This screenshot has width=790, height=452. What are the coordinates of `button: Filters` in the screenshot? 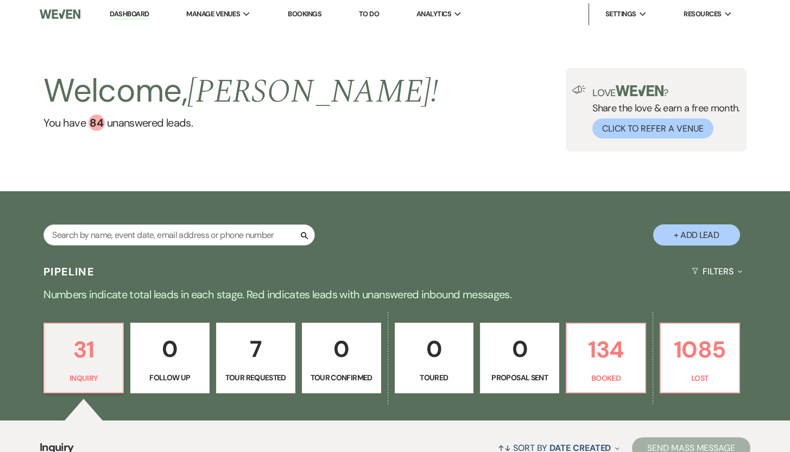 It's located at (717, 271).